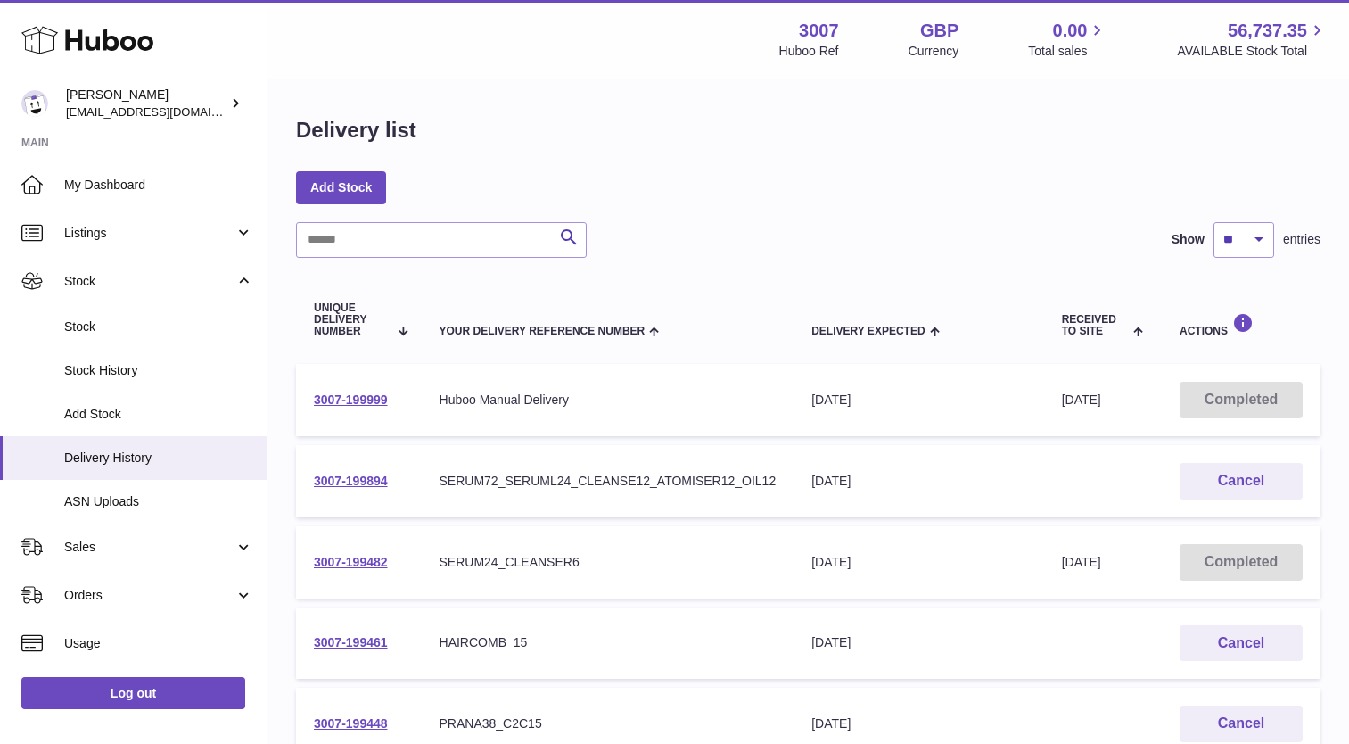  Describe the element at coordinates (159, 185) in the screenshot. I see `span: My Dashboard` at that location.